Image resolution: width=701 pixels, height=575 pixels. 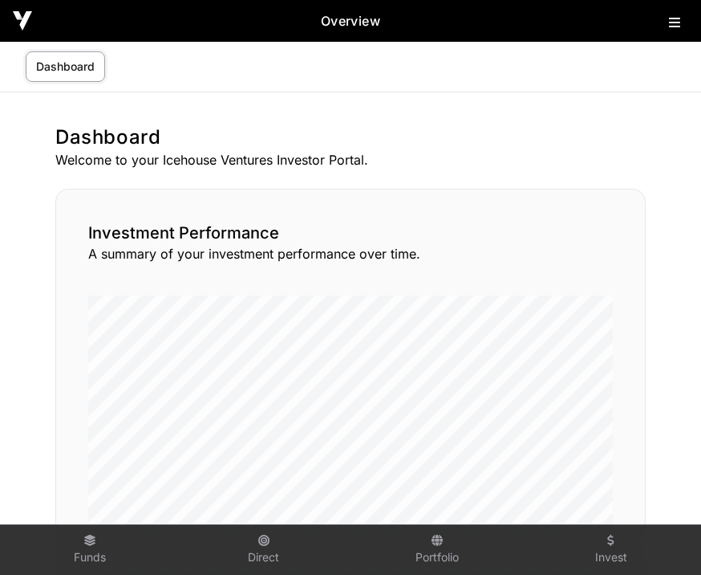 I want to click on img: Icehouse Ventures Logo, so click(x=22, y=21).